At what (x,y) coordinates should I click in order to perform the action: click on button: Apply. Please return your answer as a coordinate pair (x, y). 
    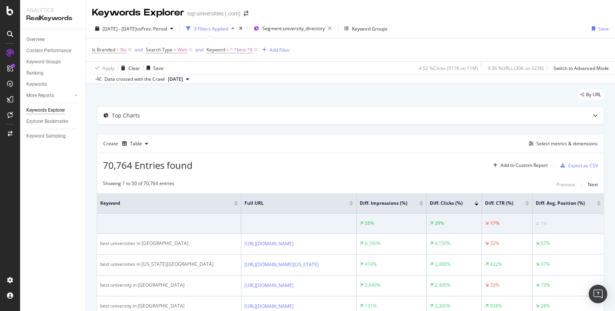
    Looking at the image, I should click on (103, 68).